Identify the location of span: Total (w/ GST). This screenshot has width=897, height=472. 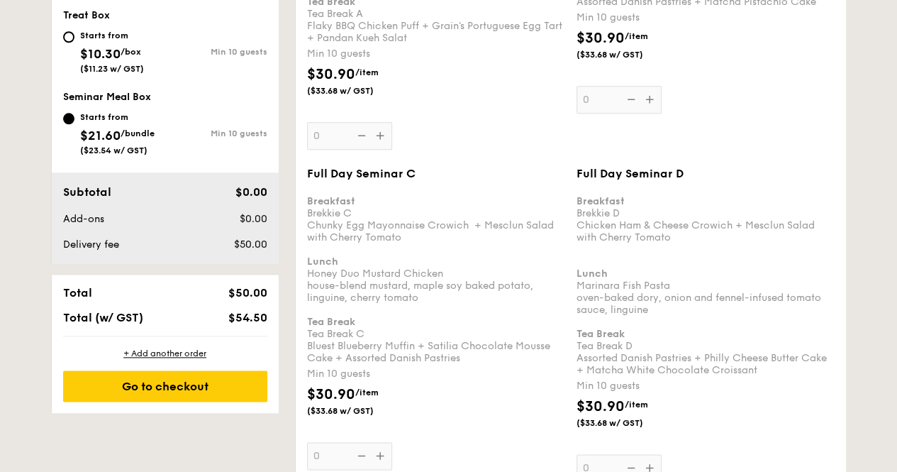
(103, 317).